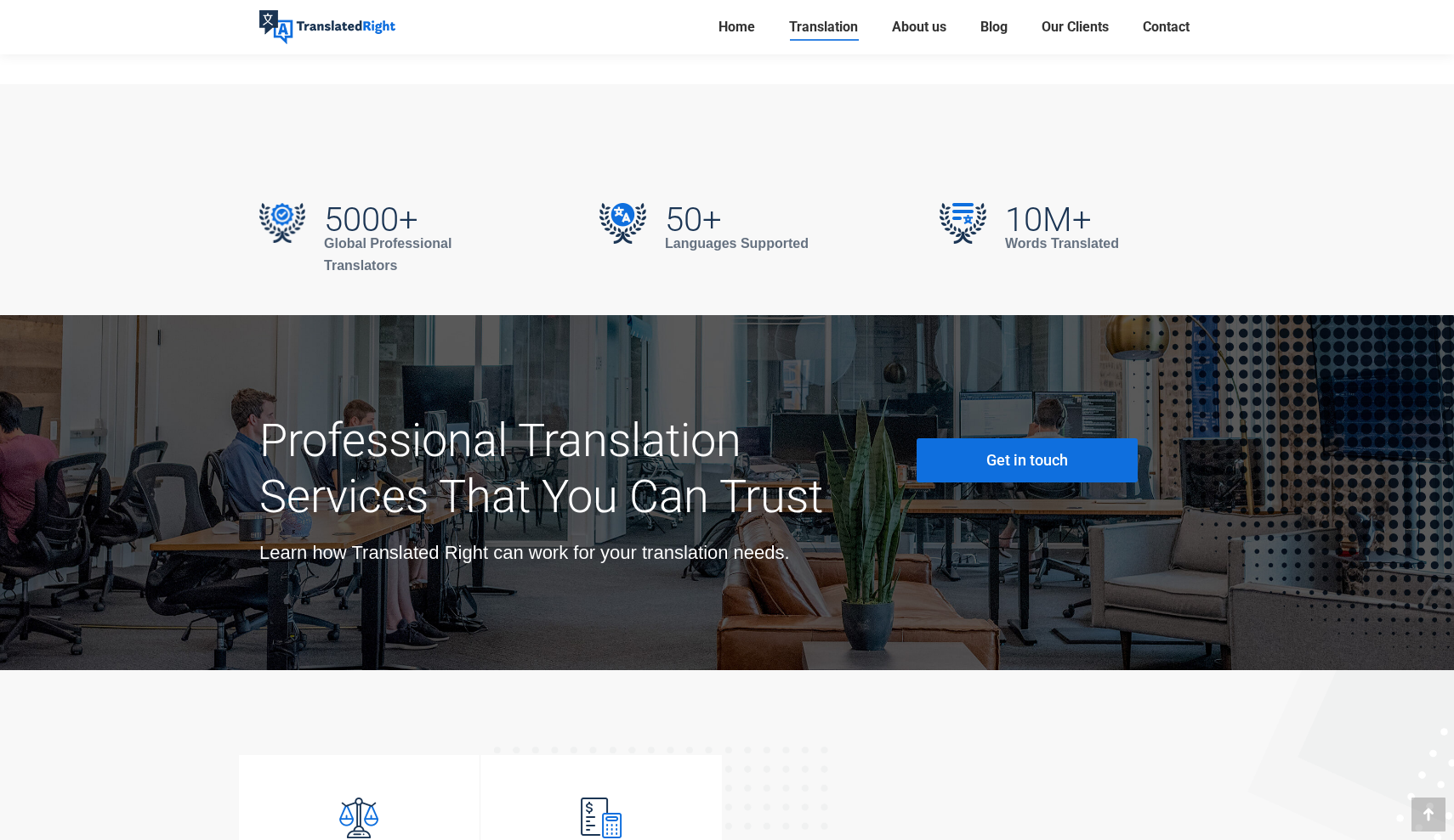  What do you see at coordinates (919, 27) in the screenshot?
I see `a: About us` at bounding box center [919, 27].